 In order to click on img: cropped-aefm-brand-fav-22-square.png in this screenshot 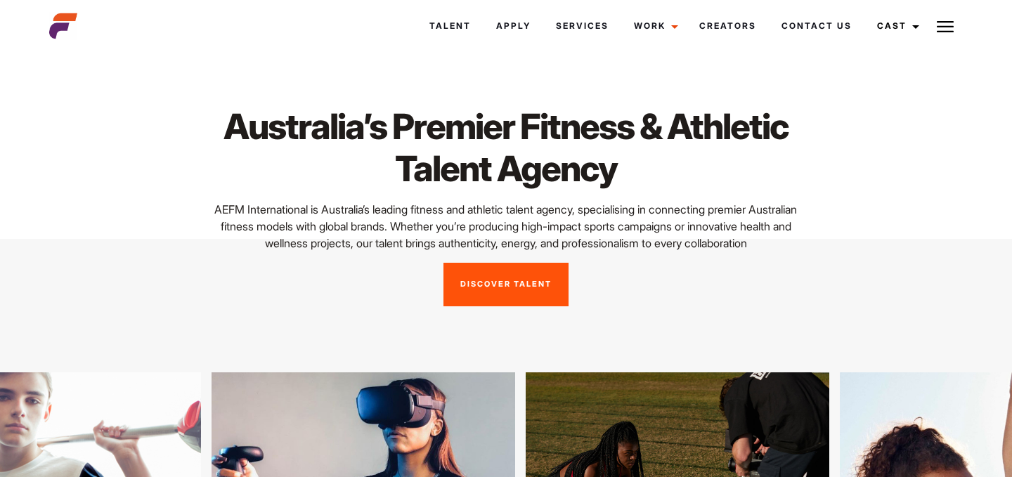, I will do `click(63, 26)`.